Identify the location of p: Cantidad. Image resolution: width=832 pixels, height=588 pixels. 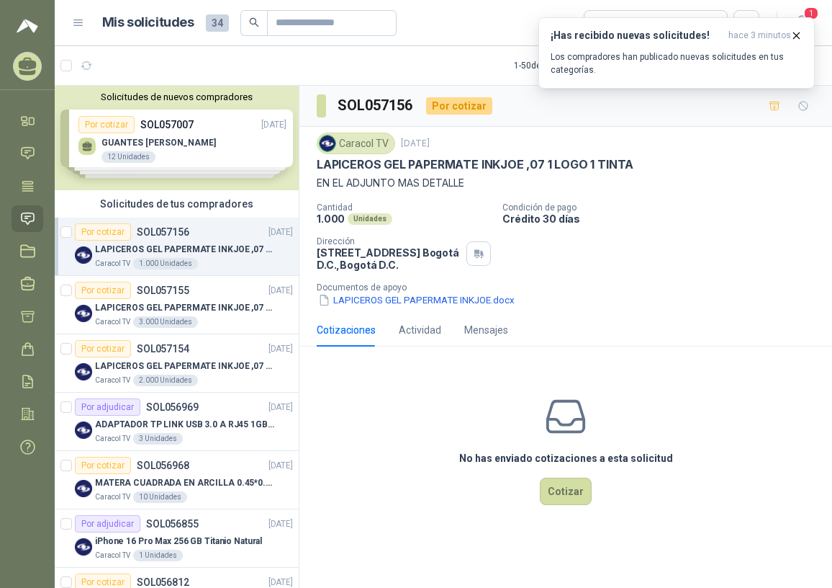
(404, 207).